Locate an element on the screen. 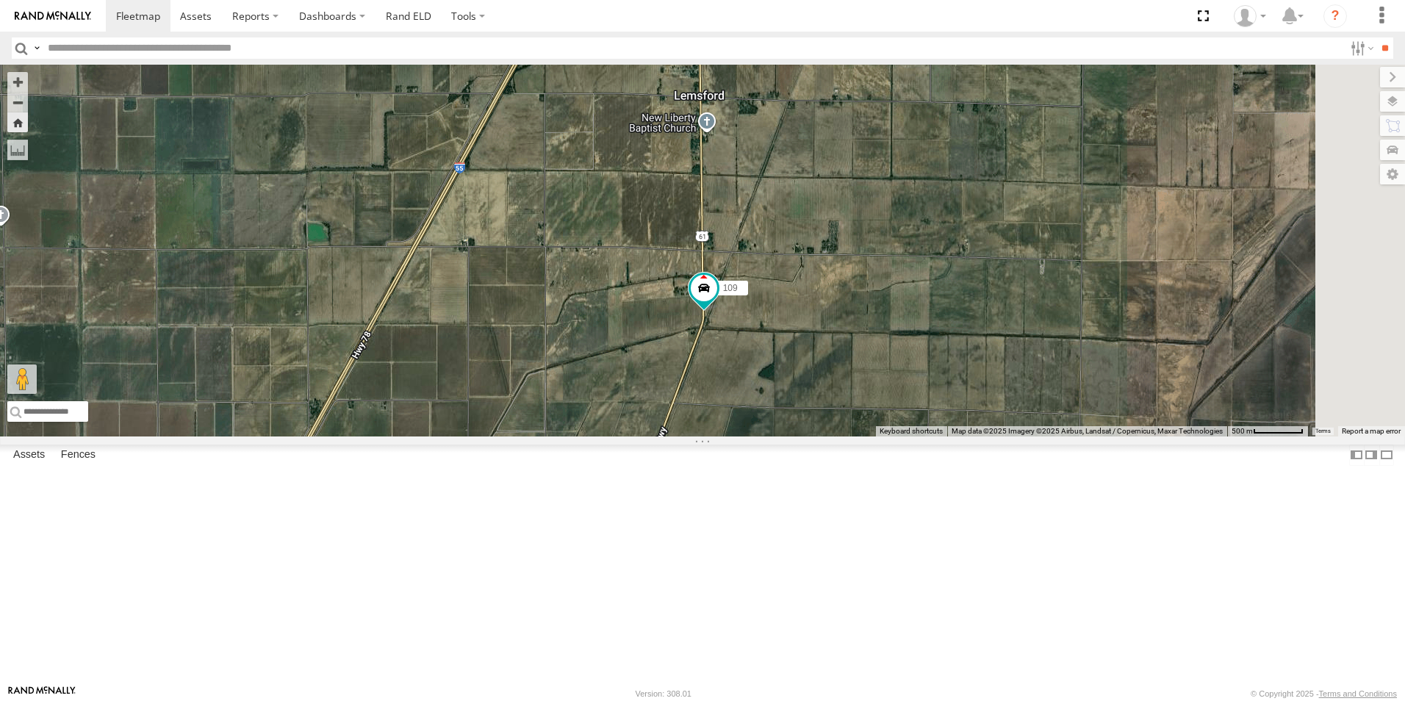 Image resolution: width=1405 pixels, height=701 pixels. button: Keyboard shortcuts is located at coordinates (911, 431).